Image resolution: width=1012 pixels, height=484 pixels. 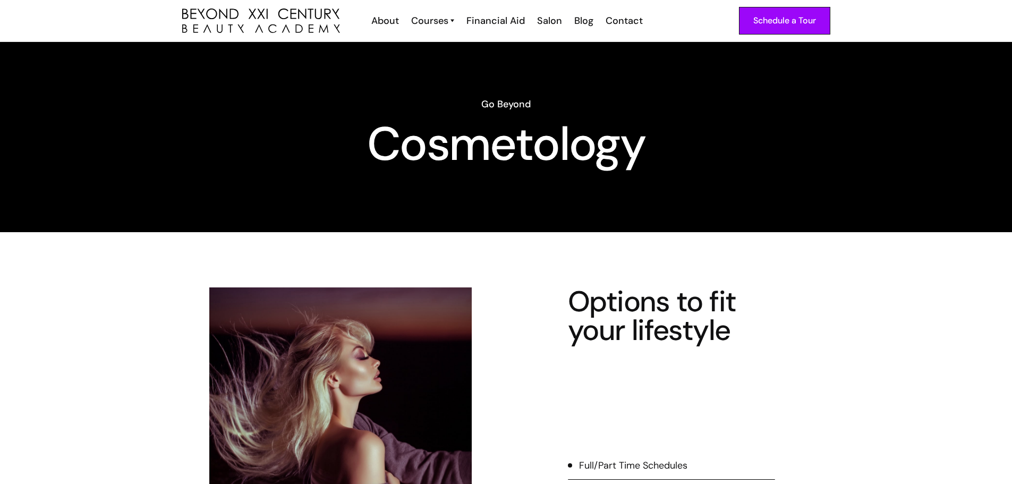 What do you see at coordinates (549, 21) in the screenshot?
I see `div: Salon` at bounding box center [549, 21].